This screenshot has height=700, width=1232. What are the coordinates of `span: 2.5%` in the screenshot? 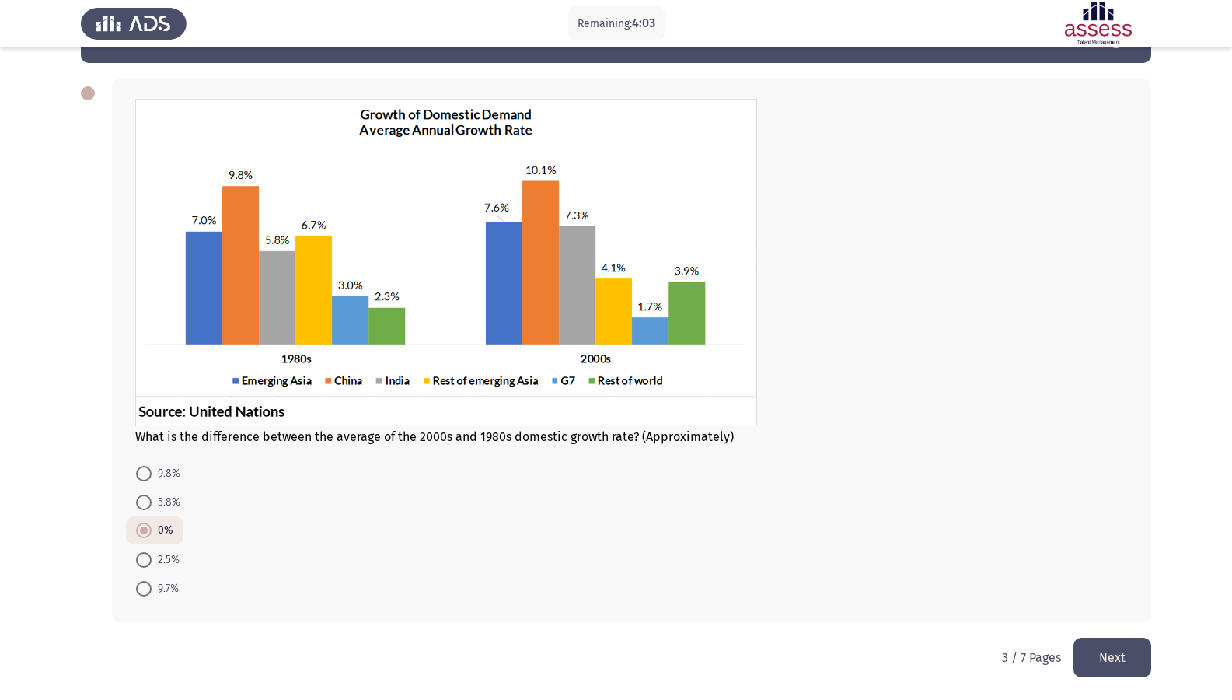 It's located at (166, 560).